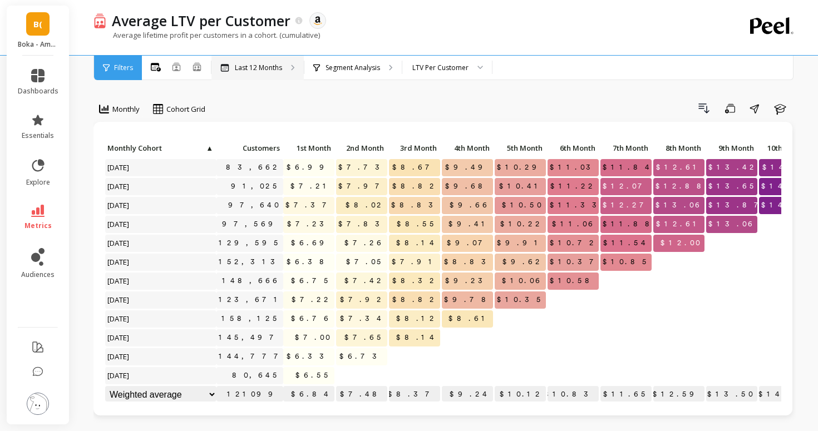 This screenshot has width=818, height=431. What do you see at coordinates (520, 148) in the screenshot?
I see `span: 5th Month` at bounding box center [520, 148].